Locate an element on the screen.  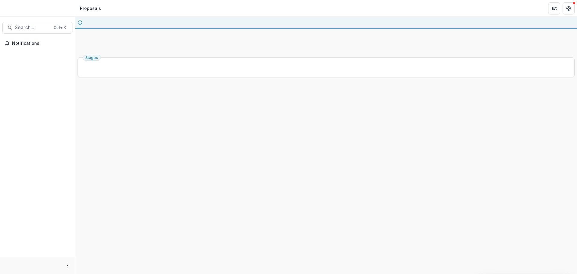
span: Notifications is located at coordinates (41, 43).